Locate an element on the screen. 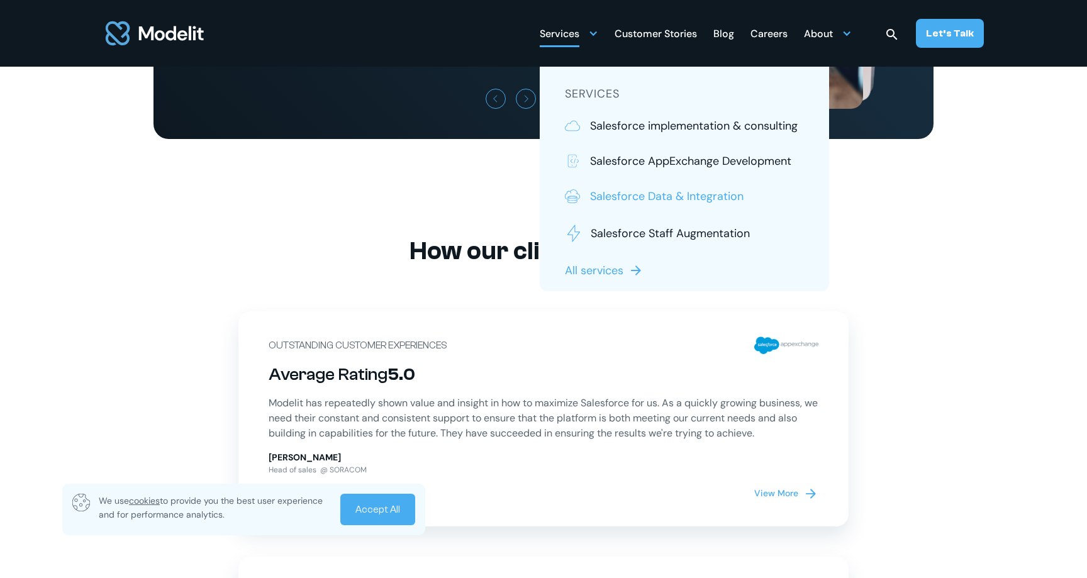  a: Let’s Talk is located at coordinates (950, 33).